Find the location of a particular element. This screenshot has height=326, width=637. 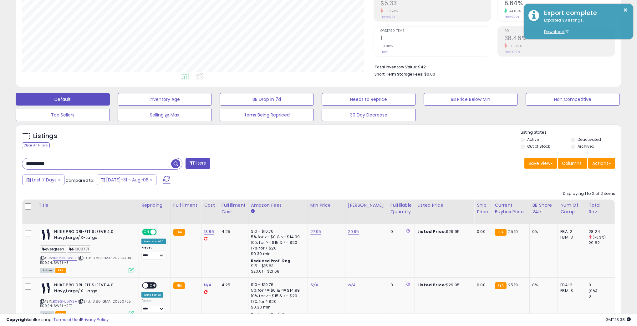

span: evergreen is located at coordinates (53, 249).